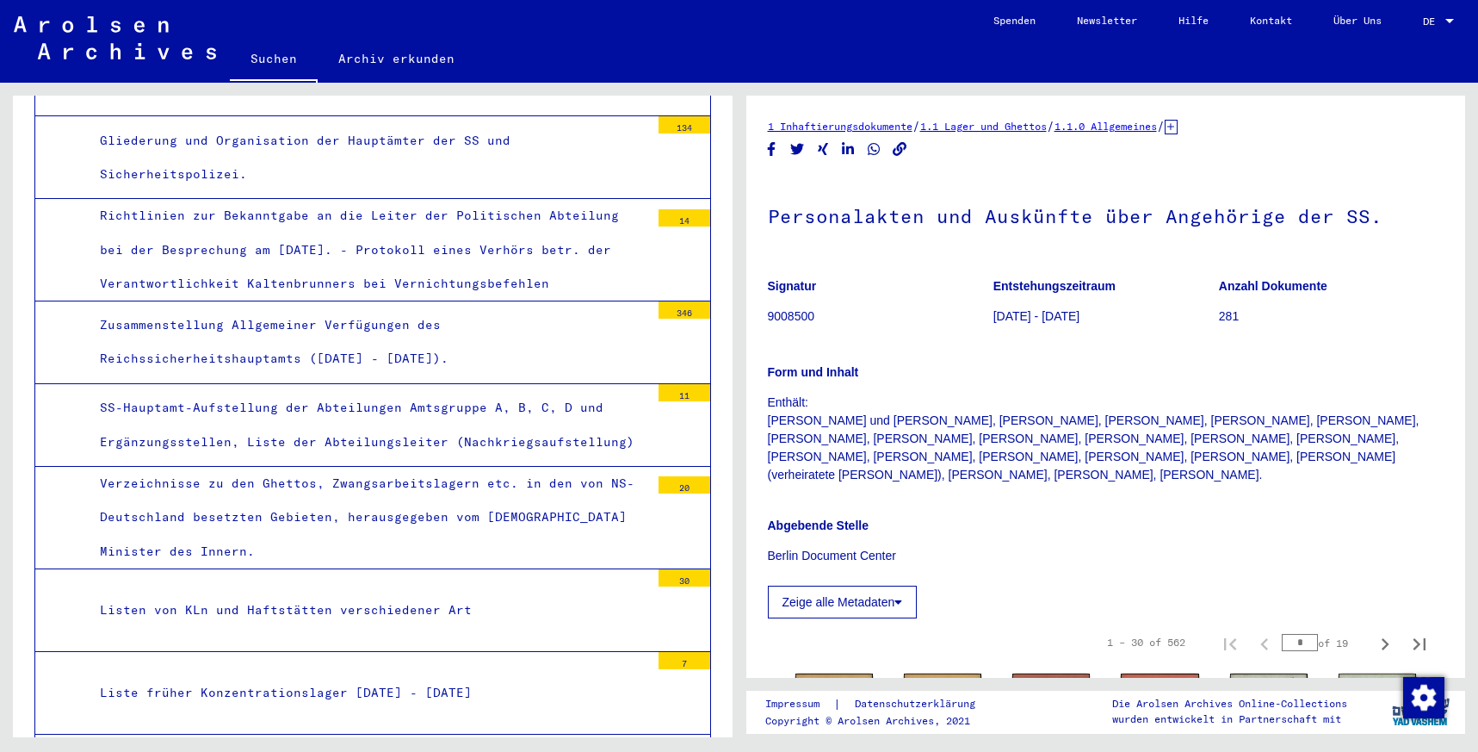 This screenshot has height=752, width=1478. What do you see at coordinates (368, 424) in the screenshot?
I see `div: SS-Hauptamt-Aufstellung der Abteilungen Amtsgruppe A, B, C, D und Ergänzungsstellen, Liste der Ab...` at bounding box center [368, 424].